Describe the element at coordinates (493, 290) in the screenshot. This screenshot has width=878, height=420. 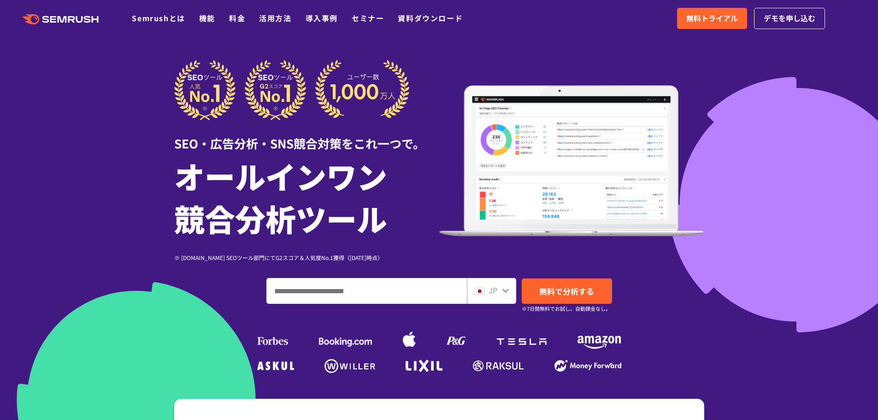
I see `span: JP` at that location.